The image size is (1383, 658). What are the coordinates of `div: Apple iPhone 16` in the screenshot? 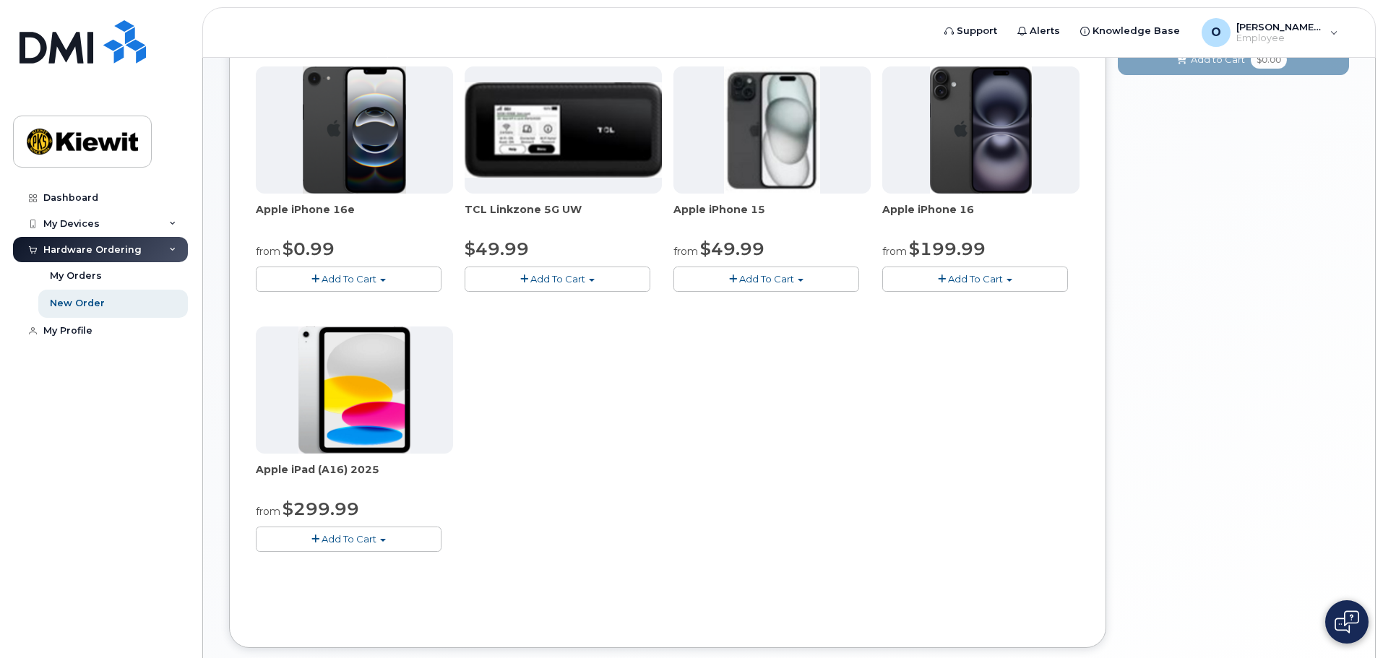 It's located at (980, 217).